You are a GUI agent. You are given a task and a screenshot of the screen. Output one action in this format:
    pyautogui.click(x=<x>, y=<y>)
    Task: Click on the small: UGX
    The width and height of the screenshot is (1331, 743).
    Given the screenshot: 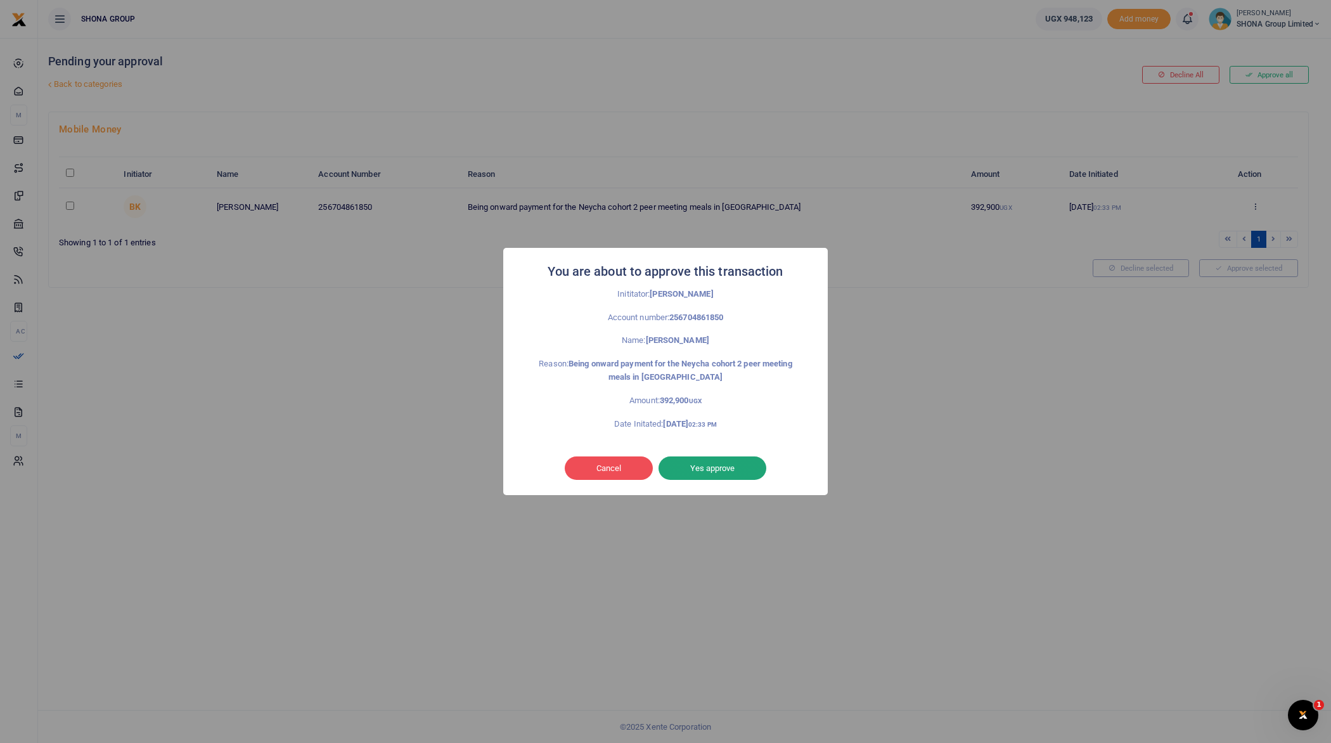 What is the action you would take?
    pyautogui.click(x=695, y=400)
    